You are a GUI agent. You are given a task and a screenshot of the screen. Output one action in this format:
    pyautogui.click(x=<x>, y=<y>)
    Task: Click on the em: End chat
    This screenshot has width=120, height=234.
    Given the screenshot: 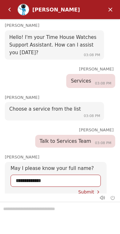 What is the action you would take?
    pyautogui.click(x=112, y=198)
    